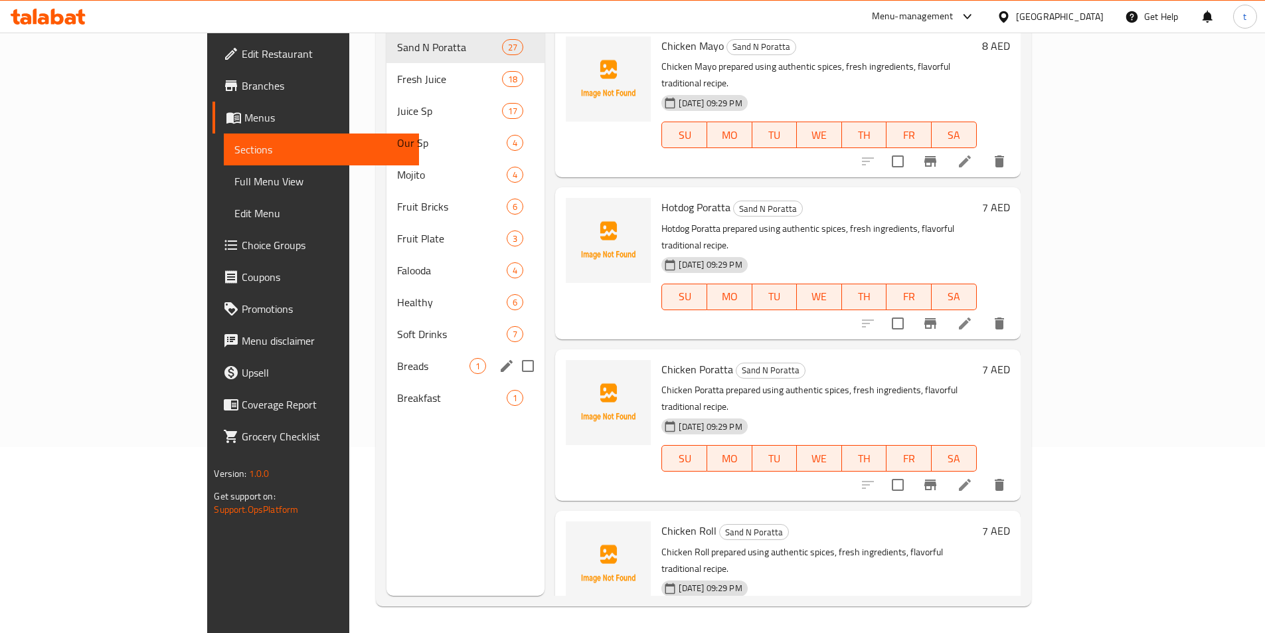  What do you see at coordinates (608, 564) in the screenshot?
I see `img: Chicken Roll` at bounding box center [608, 564].